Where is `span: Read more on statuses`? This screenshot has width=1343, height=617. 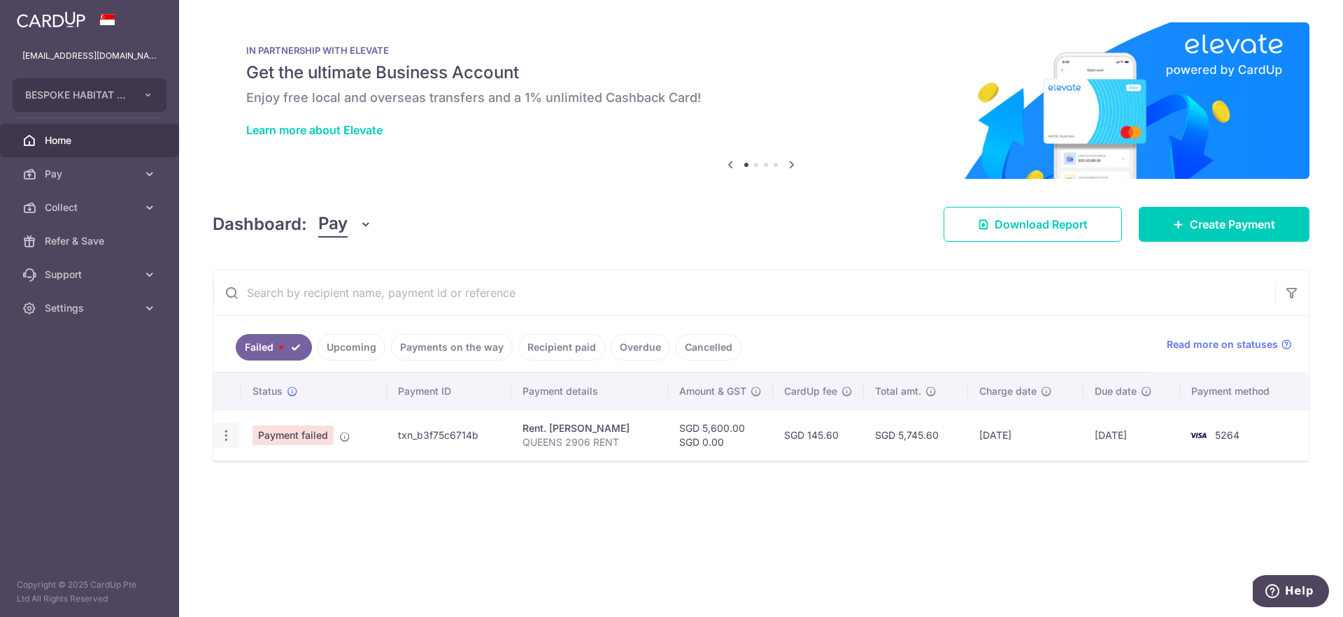
span: Read more on statuses is located at coordinates (1222, 345).